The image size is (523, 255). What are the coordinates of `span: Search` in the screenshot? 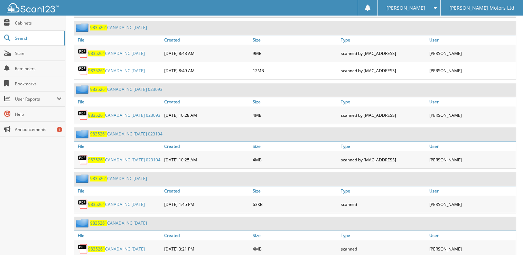 It's located at (38, 38).